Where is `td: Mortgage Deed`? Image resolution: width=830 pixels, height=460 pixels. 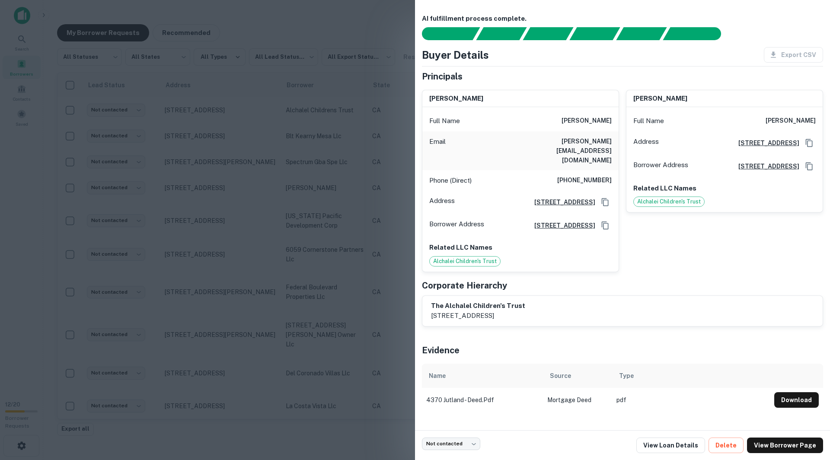 td: Mortgage Deed is located at coordinates (577, 400).